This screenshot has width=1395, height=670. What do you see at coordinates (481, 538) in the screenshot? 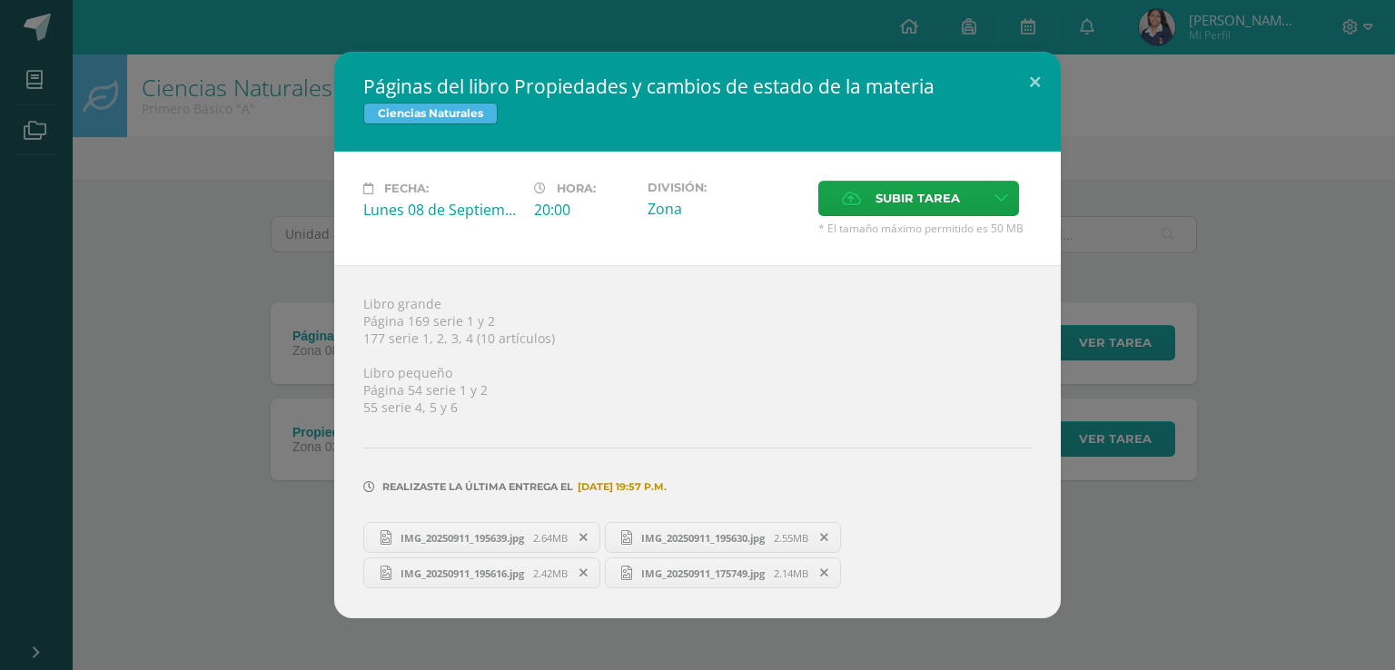
I see `a: IMG_20250911_195639.jpg 2.64MB` at bounding box center [481, 538].